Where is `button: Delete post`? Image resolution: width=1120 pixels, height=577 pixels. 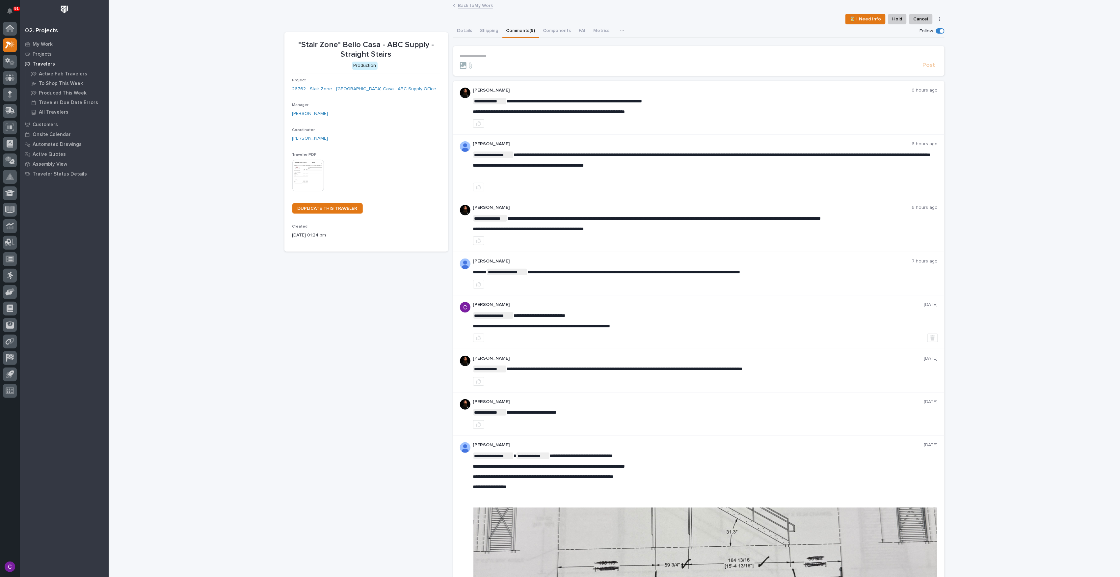
button: Delete post is located at coordinates (932, 338).